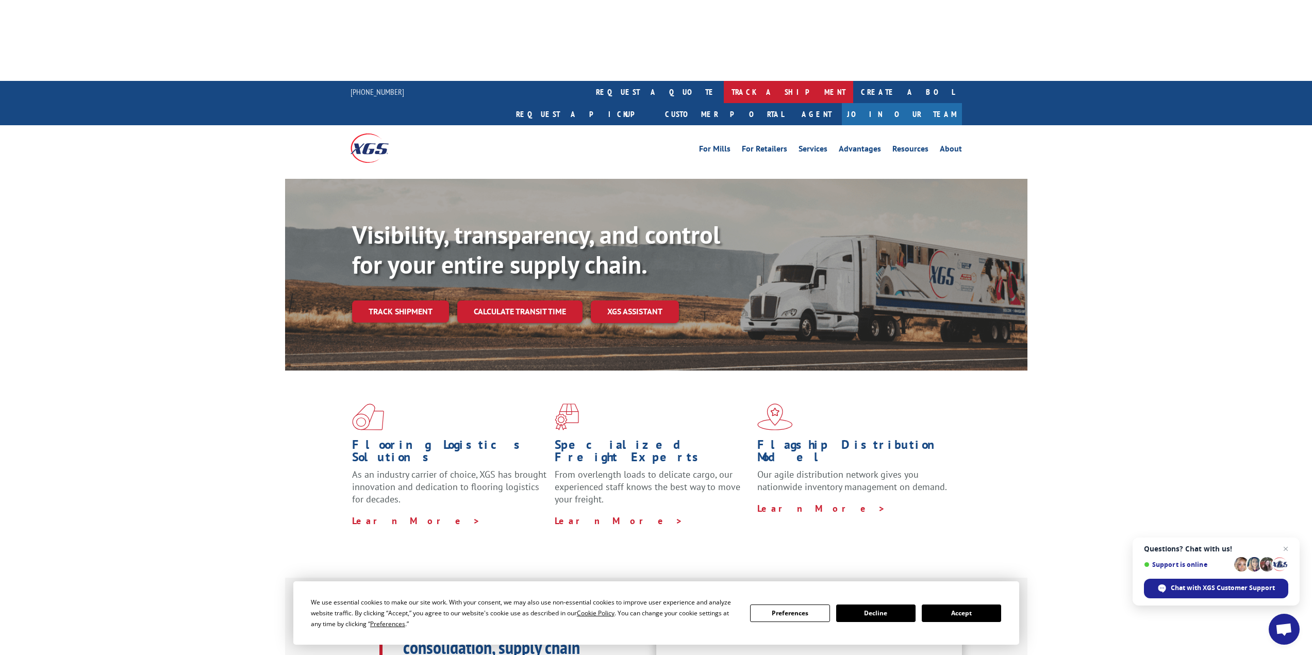  What do you see at coordinates (536, 249) in the screenshot?
I see `b: Visibility, transparency, and control for your entire supply chain.` at bounding box center [536, 249].